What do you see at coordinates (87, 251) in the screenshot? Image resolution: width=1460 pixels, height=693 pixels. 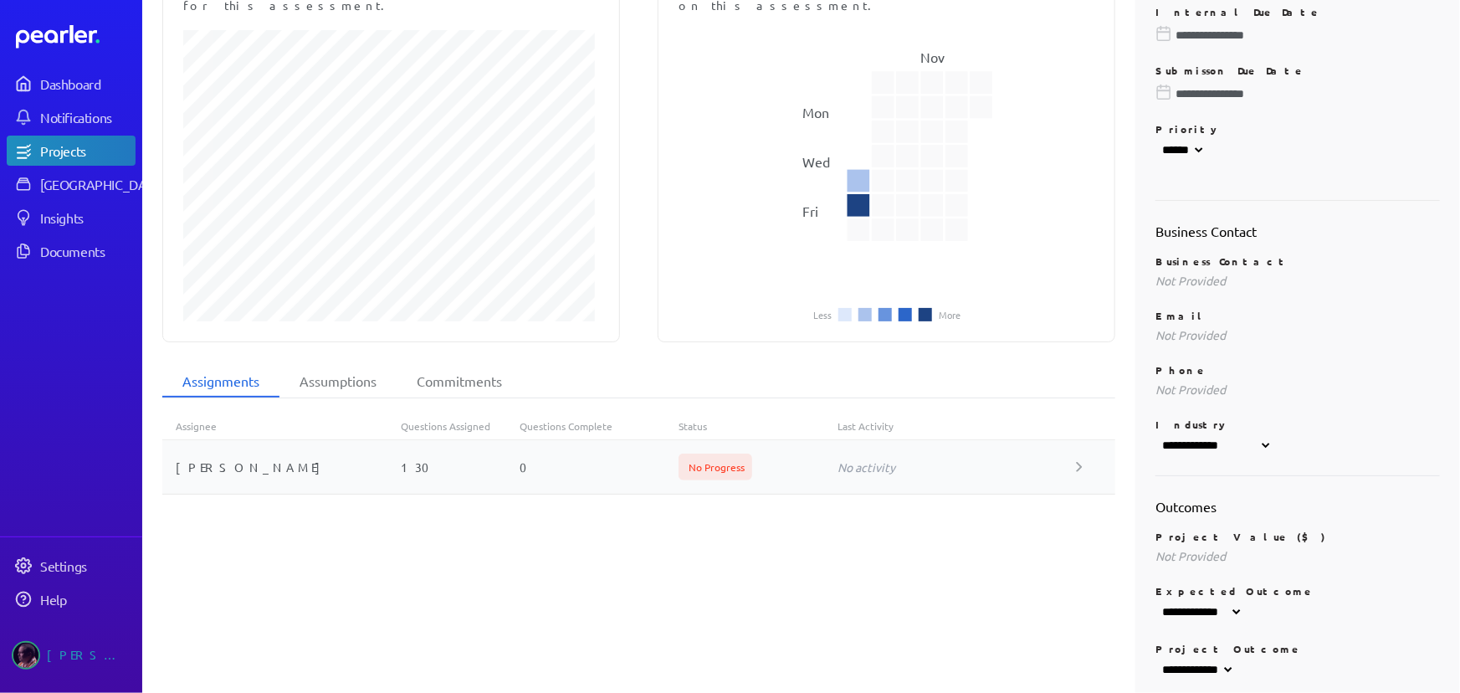 I see `div: Documents` at bounding box center [87, 251].